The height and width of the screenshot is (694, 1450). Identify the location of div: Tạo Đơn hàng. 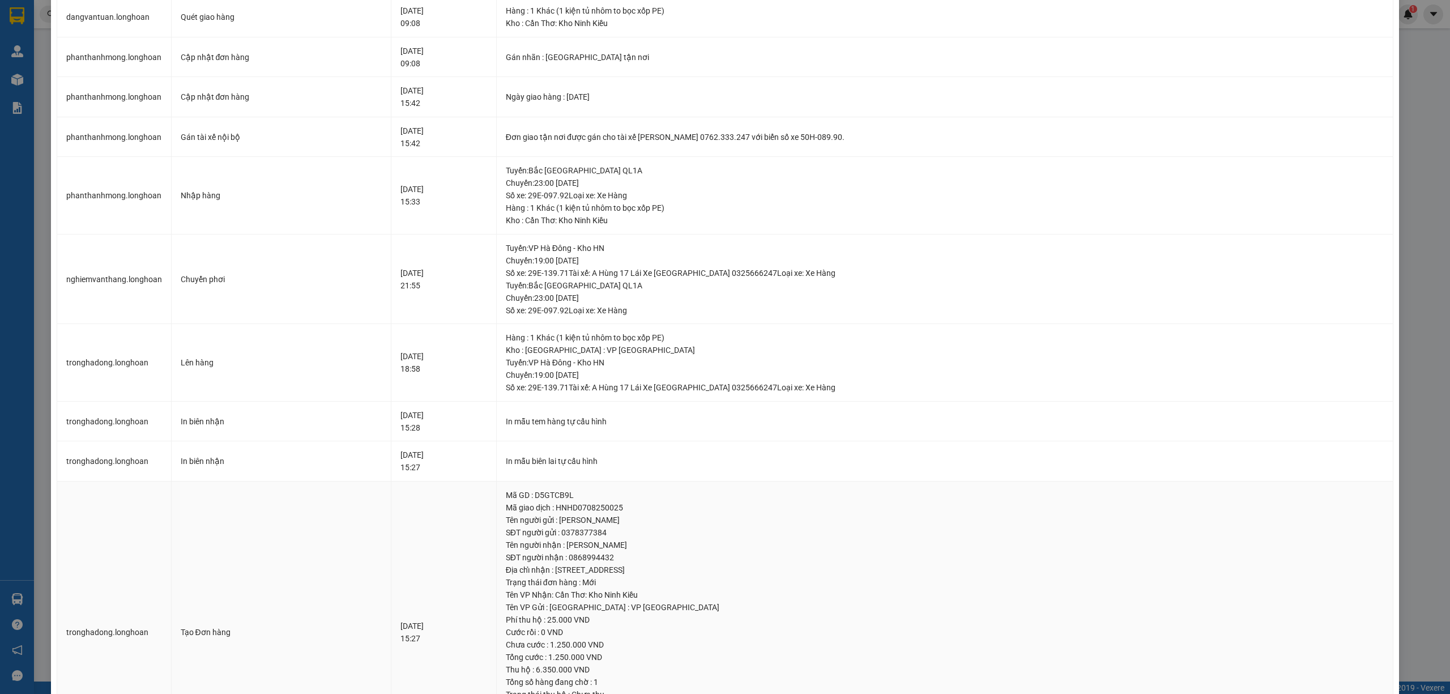
(281, 632).